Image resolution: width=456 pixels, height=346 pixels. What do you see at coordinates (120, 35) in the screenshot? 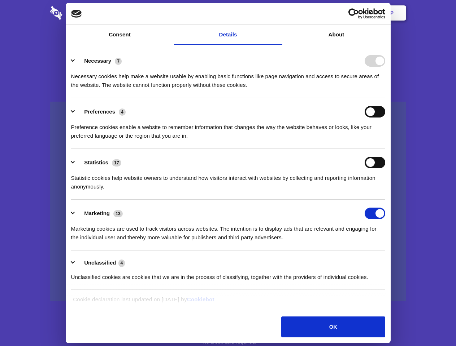
I see `a: Consent` at bounding box center [120, 35].